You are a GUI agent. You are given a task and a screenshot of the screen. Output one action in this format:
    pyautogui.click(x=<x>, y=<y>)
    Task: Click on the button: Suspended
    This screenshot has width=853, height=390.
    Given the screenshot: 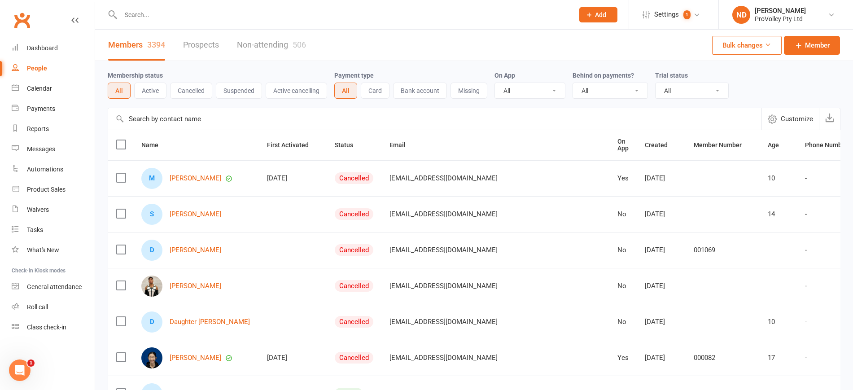 What is the action you would take?
    pyautogui.click(x=239, y=91)
    